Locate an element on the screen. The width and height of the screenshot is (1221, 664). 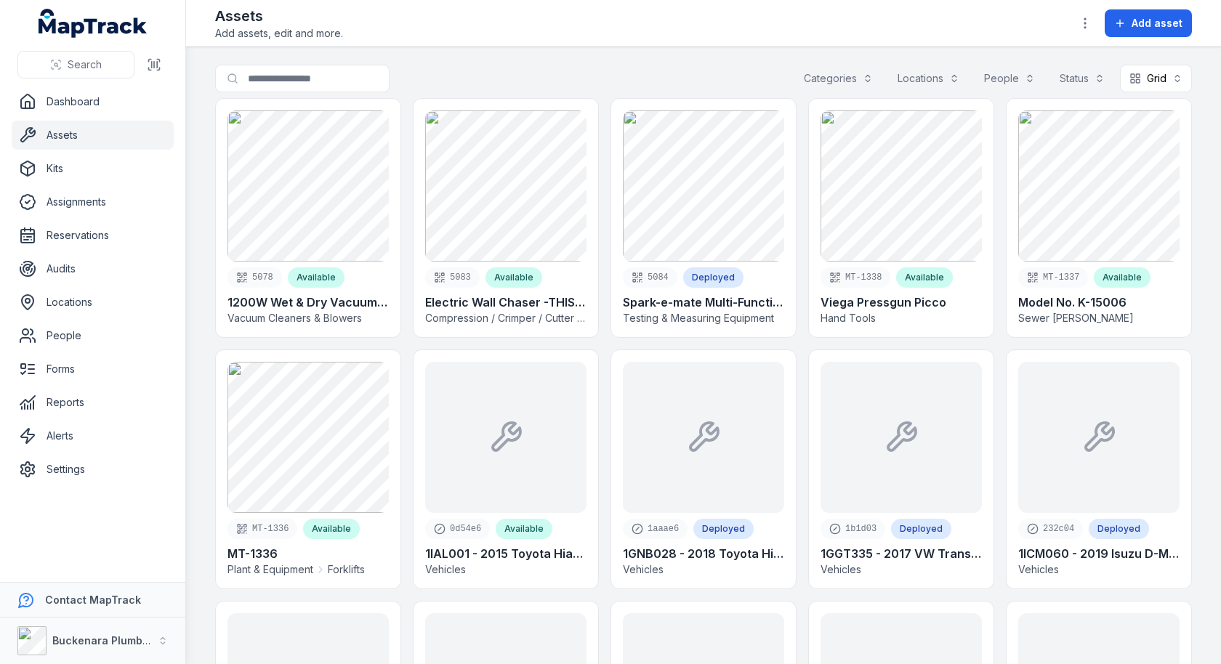
a: Locations is located at coordinates (92, 302).